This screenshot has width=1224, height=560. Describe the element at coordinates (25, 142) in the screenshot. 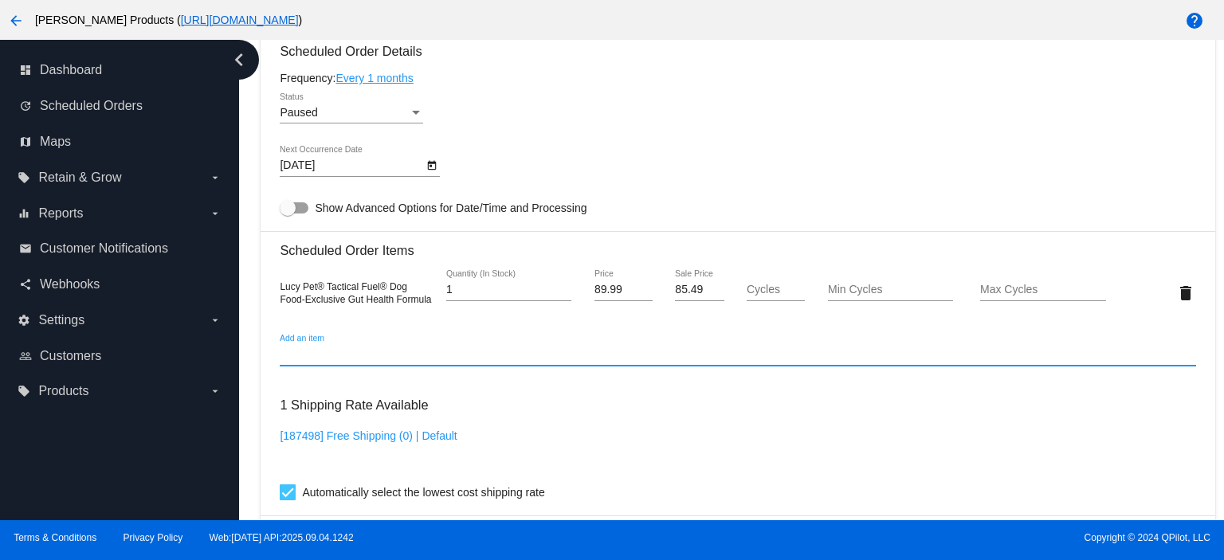

I see `i: map` at that location.